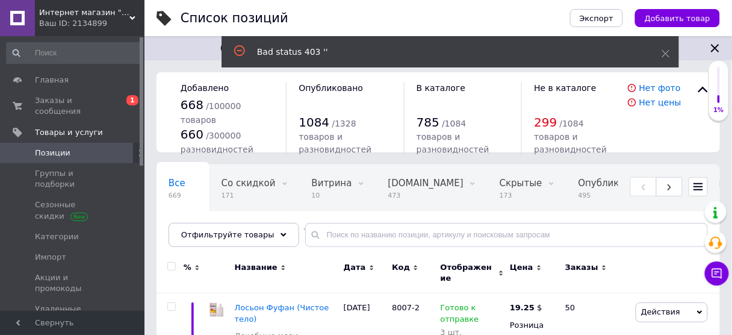  Describe the element at coordinates (330, 88) in the screenshot. I see `span: Опубликовано` at that location.